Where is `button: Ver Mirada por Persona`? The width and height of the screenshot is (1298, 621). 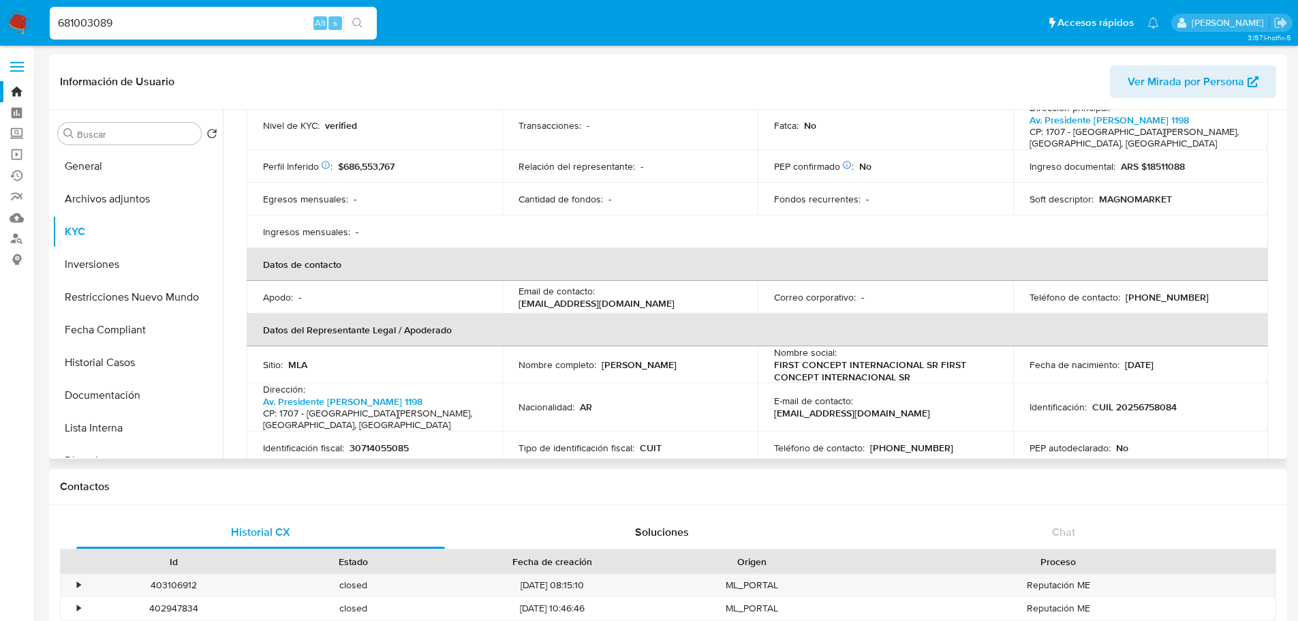
button: Ver Mirada por Persona is located at coordinates (1193, 82).